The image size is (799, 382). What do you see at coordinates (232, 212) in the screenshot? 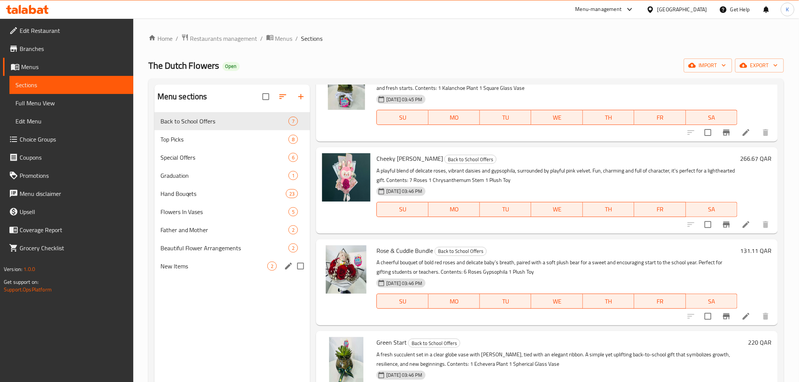
I see `div: Flowers In Vases5` at bounding box center [232, 212].